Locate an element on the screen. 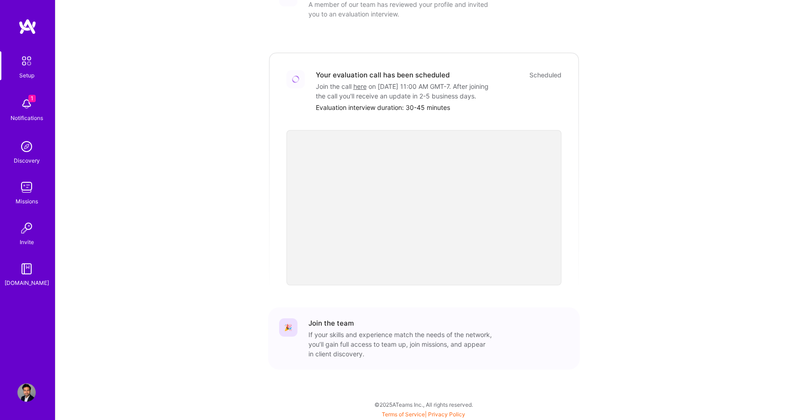 The image size is (792, 420). img: logo is located at coordinates (28, 27).